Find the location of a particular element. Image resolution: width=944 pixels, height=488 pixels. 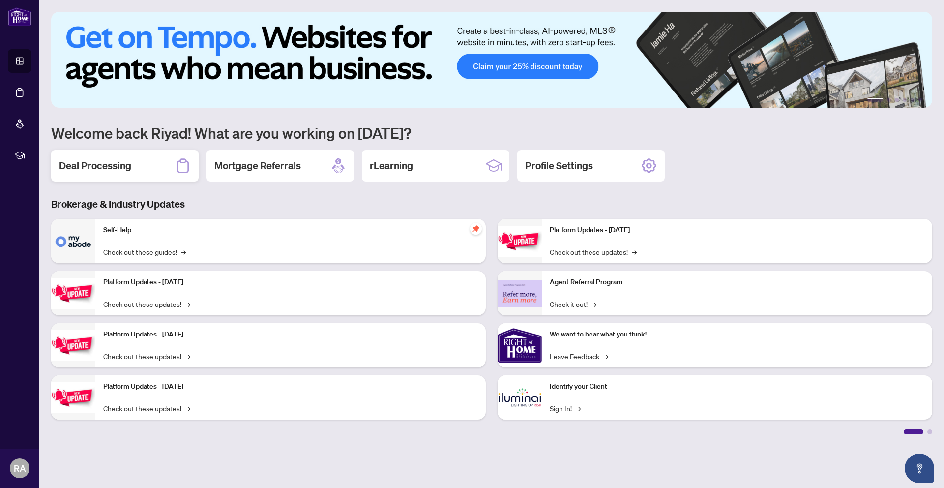

img: Slide 0 is located at coordinates (492, 59).